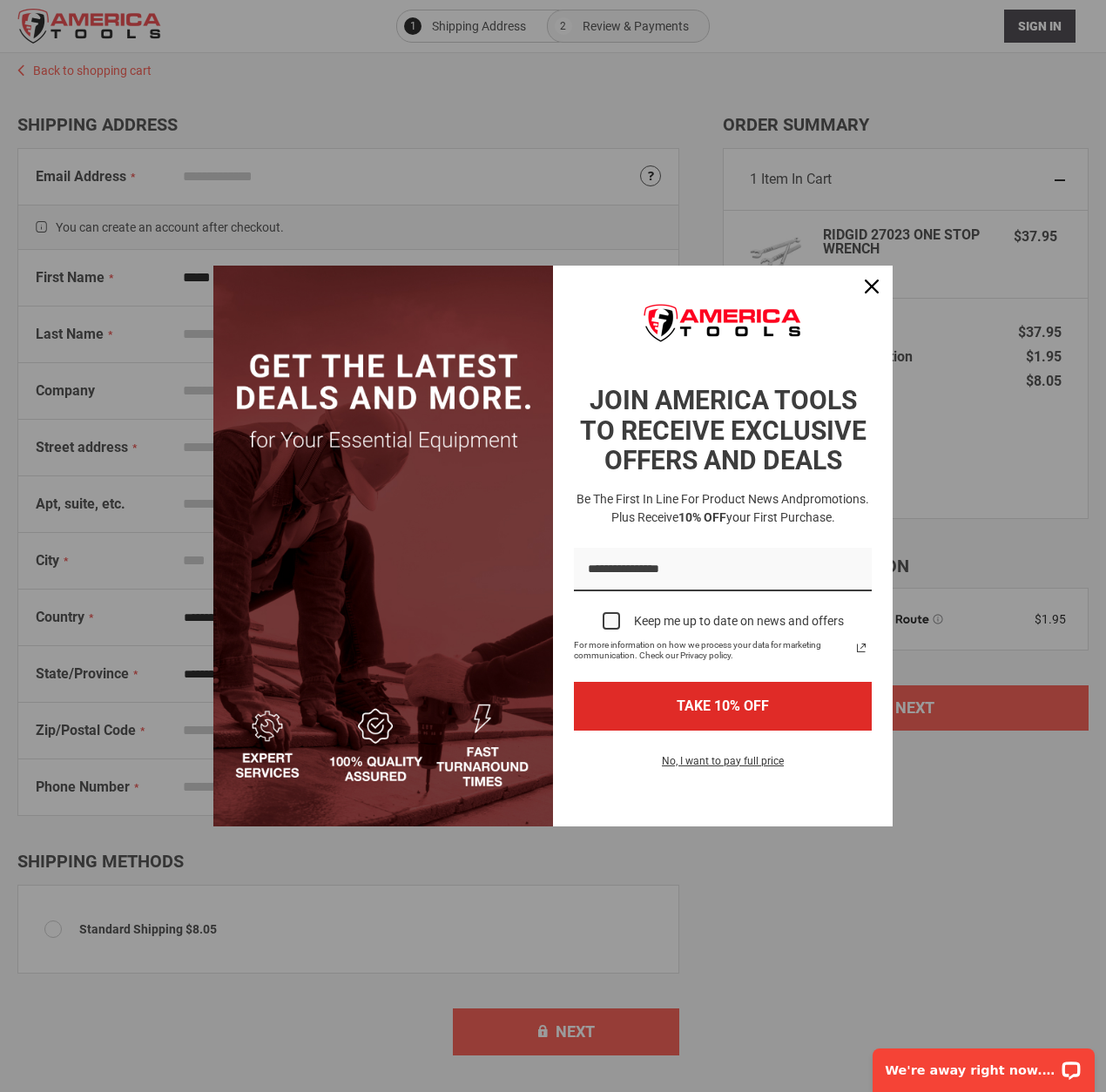 The height and width of the screenshot is (1092, 1106). I want to click on button: Open LiveChat chat widget, so click(211, 33).